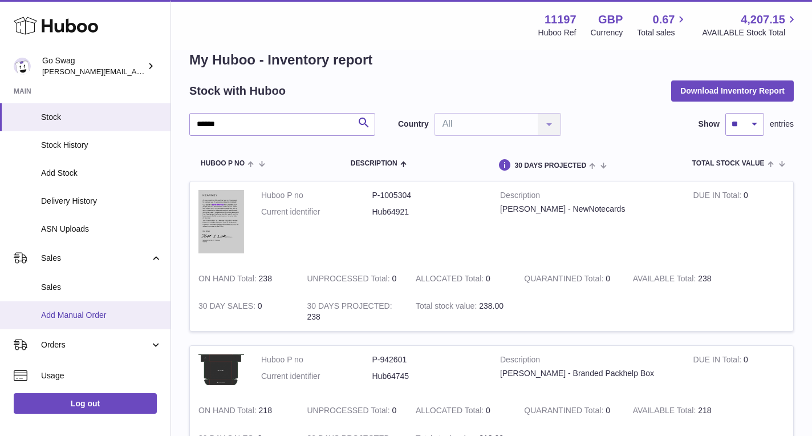 The image size is (812, 436). What do you see at coordinates (428, 195) in the screenshot?
I see `dd: P-1005304` at bounding box center [428, 195].